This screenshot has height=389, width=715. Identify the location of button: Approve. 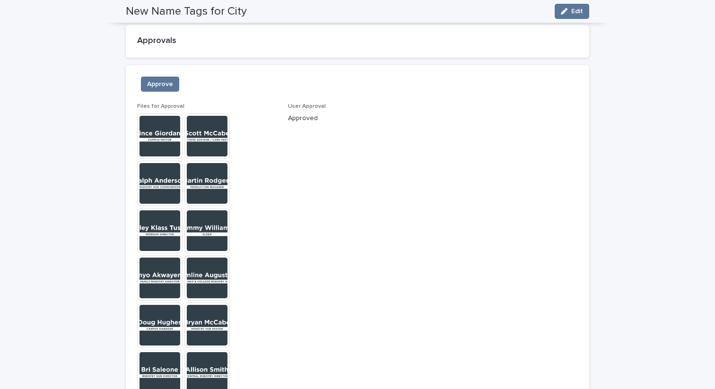
(160, 84).